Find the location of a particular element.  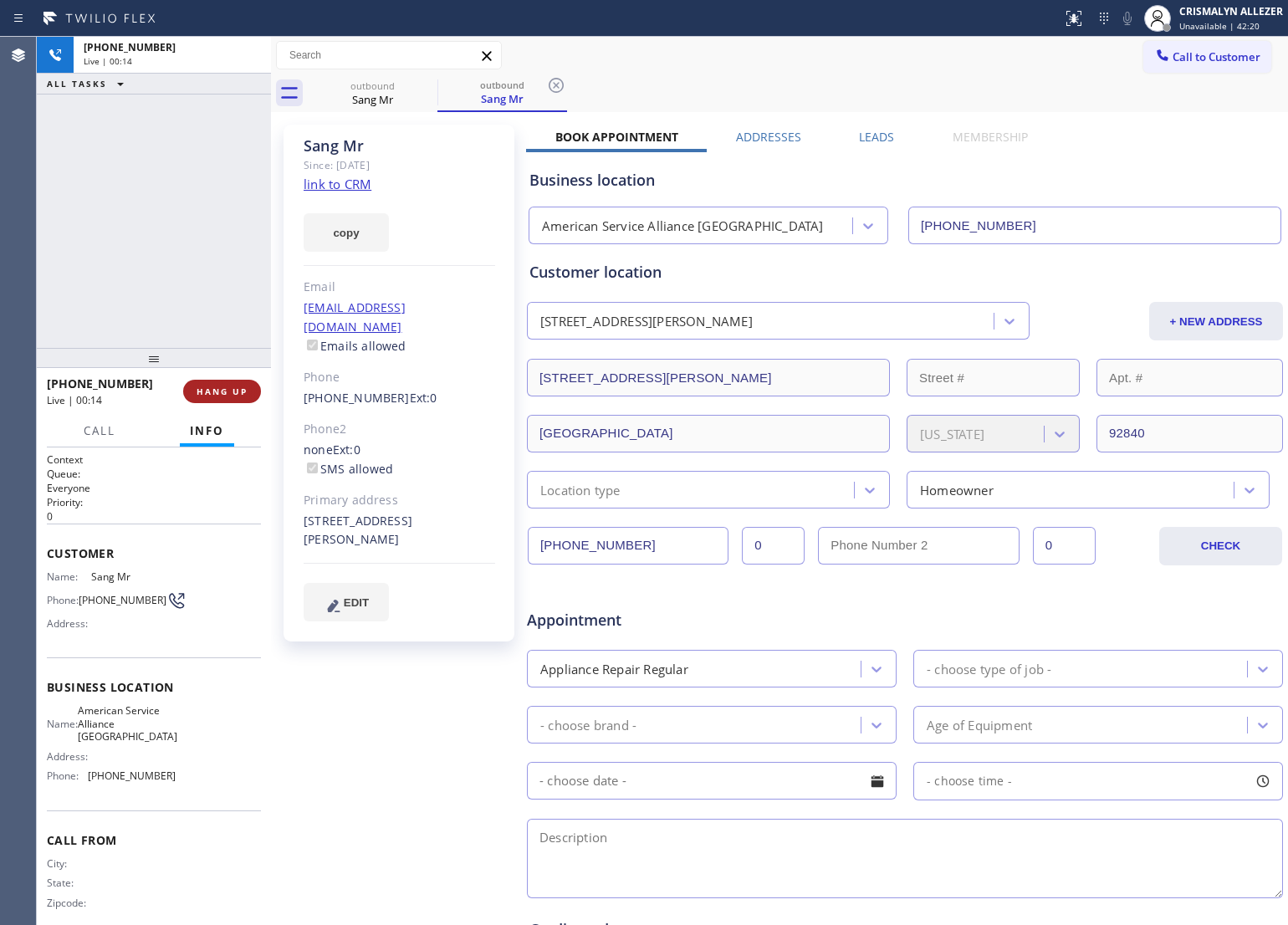

span: Call to Customer is located at coordinates (1216, 57).